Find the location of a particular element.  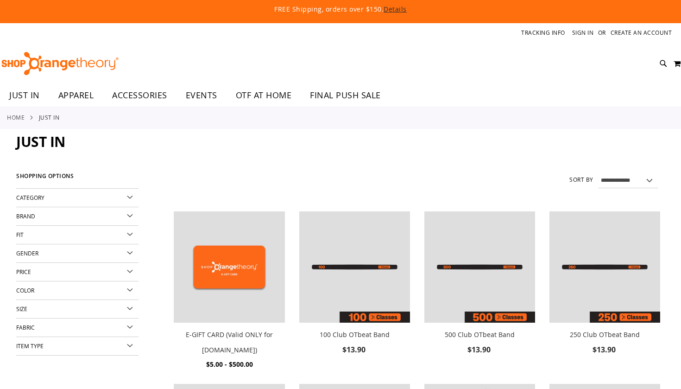

img: Image of 100 Club OTbeat Band is located at coordinates (355, 267).